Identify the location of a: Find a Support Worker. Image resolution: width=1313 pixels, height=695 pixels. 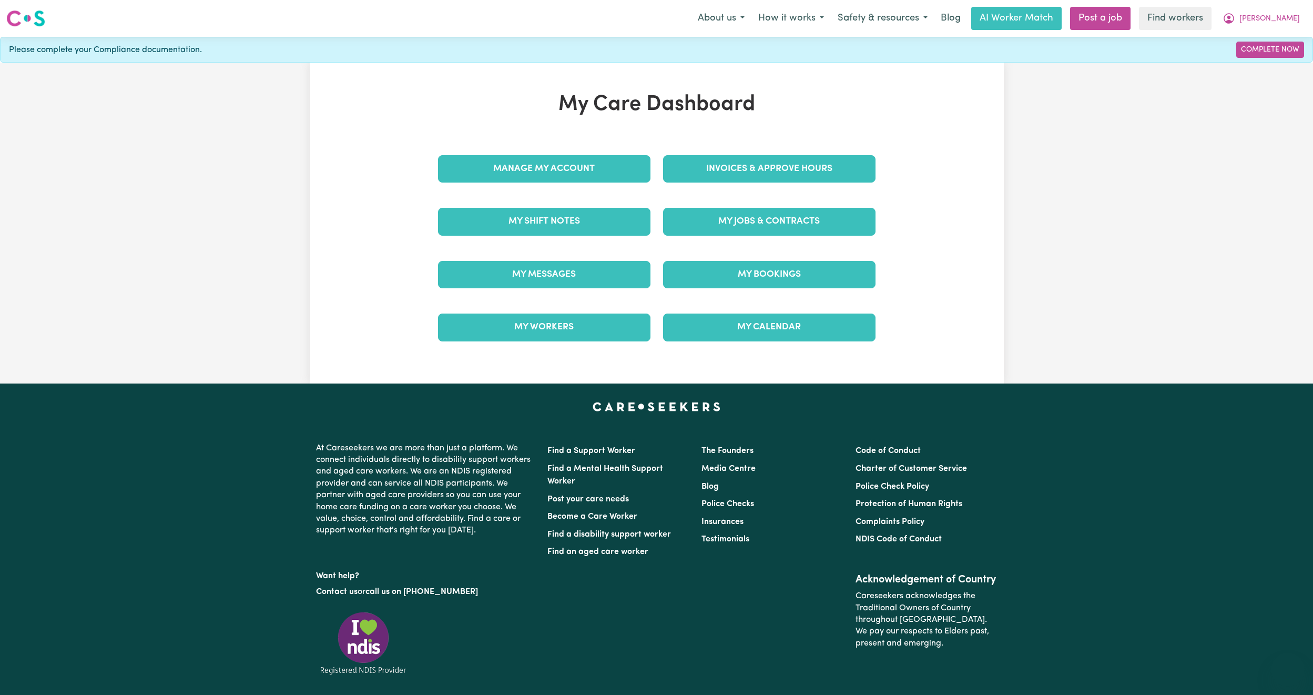
(591, 451).